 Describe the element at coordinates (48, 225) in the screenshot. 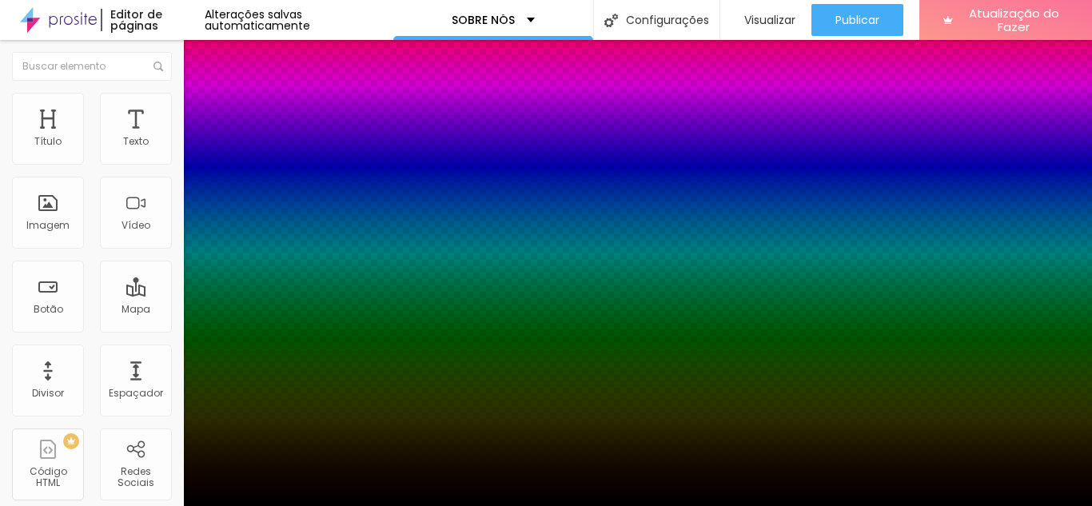

I see `font: Imagem` at that location.